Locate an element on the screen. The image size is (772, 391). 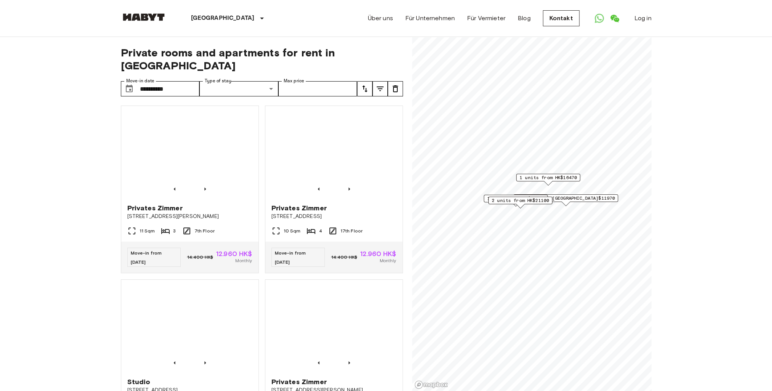
label: Max price is located at coordinates (294, 81).